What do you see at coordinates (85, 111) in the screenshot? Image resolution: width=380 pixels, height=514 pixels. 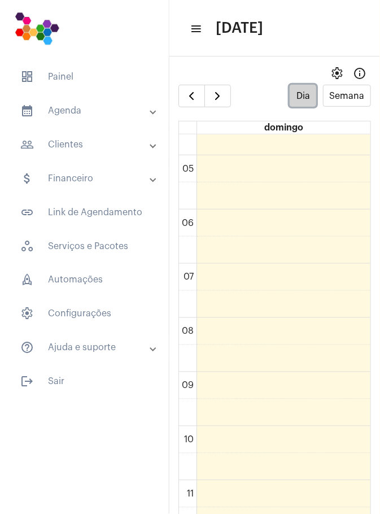 I see `mat-panel-title: Agenda` at bounding box center [85, 111].